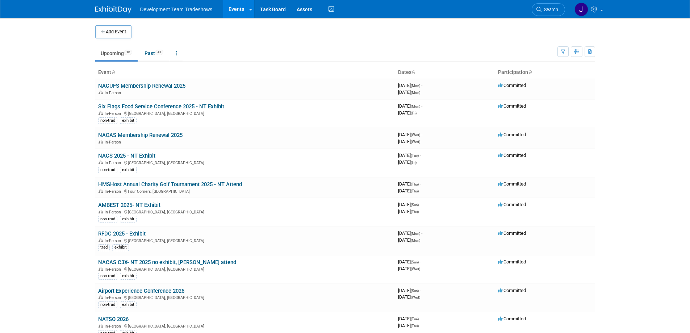 This screenshot has width=690, height=333. Describe the element at coordinates (445, 72) in the screenshot. I see `th: Dates` at that location.